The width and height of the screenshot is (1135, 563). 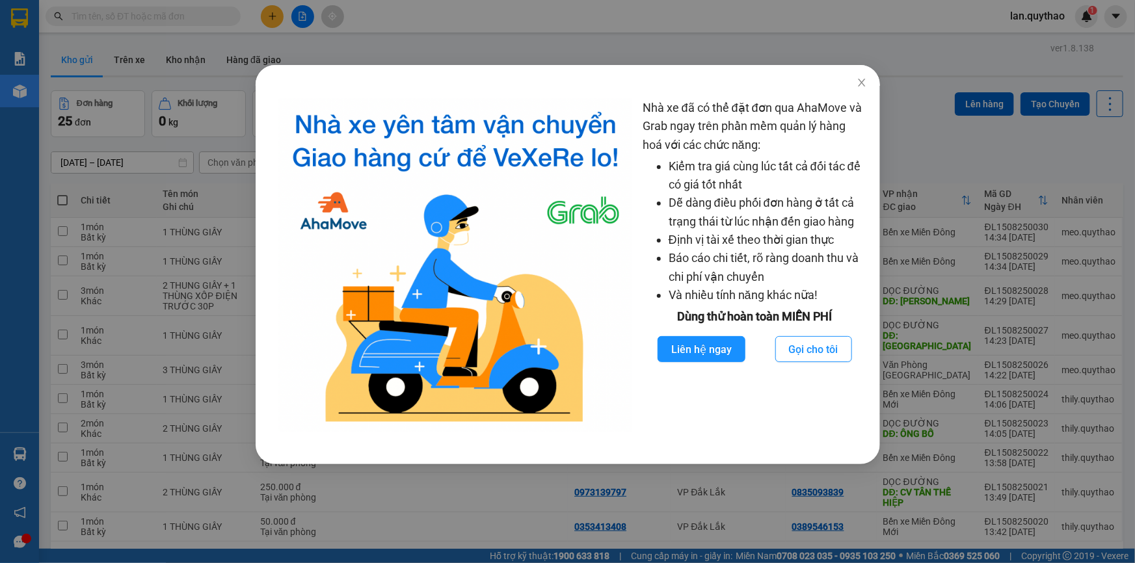 What do you see at coordinates (767, 240) in the screenshot?
I see `li: Định vị tài xế theo thời gian thực` at bounding box center [767, 240].